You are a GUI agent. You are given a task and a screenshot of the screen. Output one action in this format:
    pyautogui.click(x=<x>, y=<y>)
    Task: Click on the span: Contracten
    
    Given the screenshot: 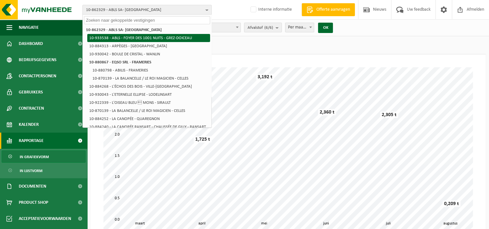 What is the action you would take?
    pyautogui.click(x=31, y=108)
    